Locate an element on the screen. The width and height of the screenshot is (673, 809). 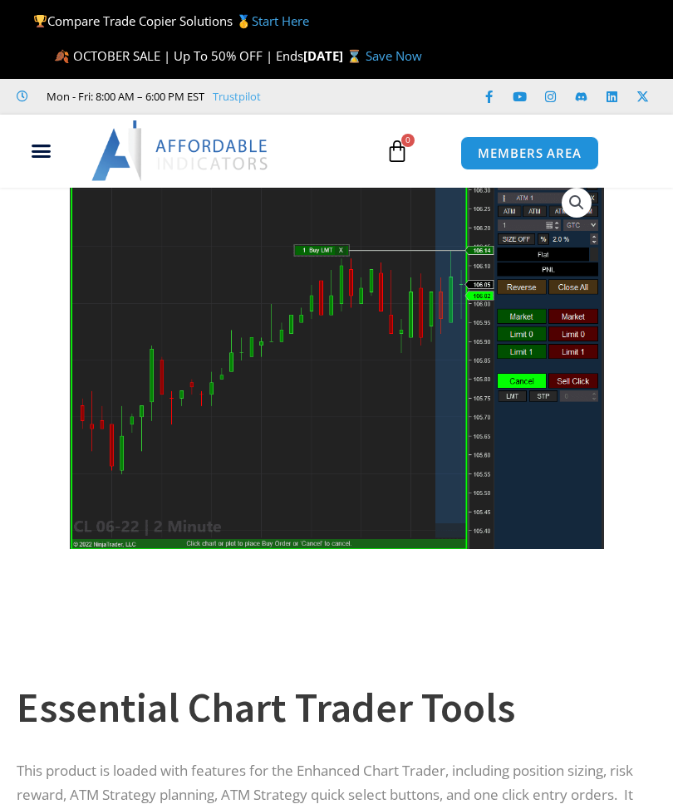
div: Menu Toggle is located at coordinates (41, 151).